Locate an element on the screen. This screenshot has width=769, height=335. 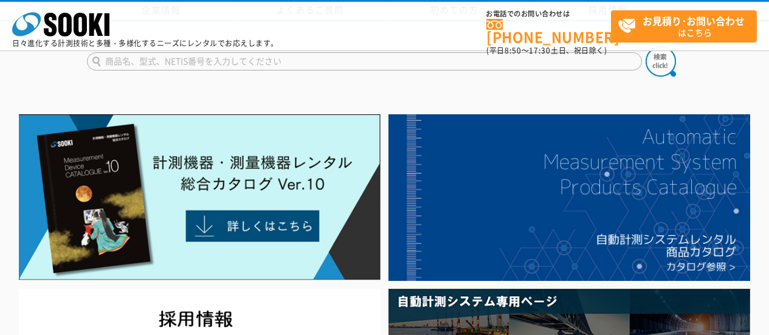
img: Catalog Ver10 is located at coordinates (200, 197).